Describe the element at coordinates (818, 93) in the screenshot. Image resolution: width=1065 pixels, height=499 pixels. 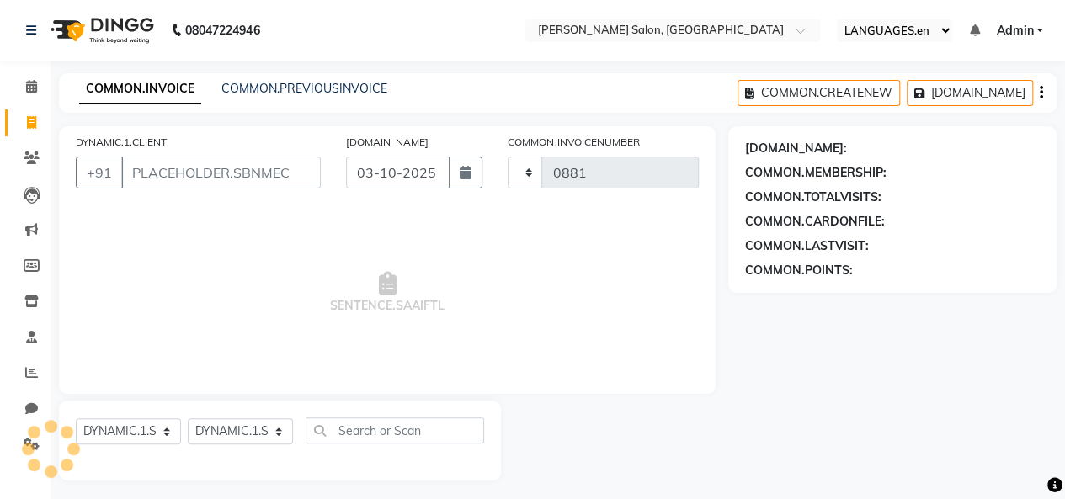
I see `button: COMMON.CREATENEW` at that location.